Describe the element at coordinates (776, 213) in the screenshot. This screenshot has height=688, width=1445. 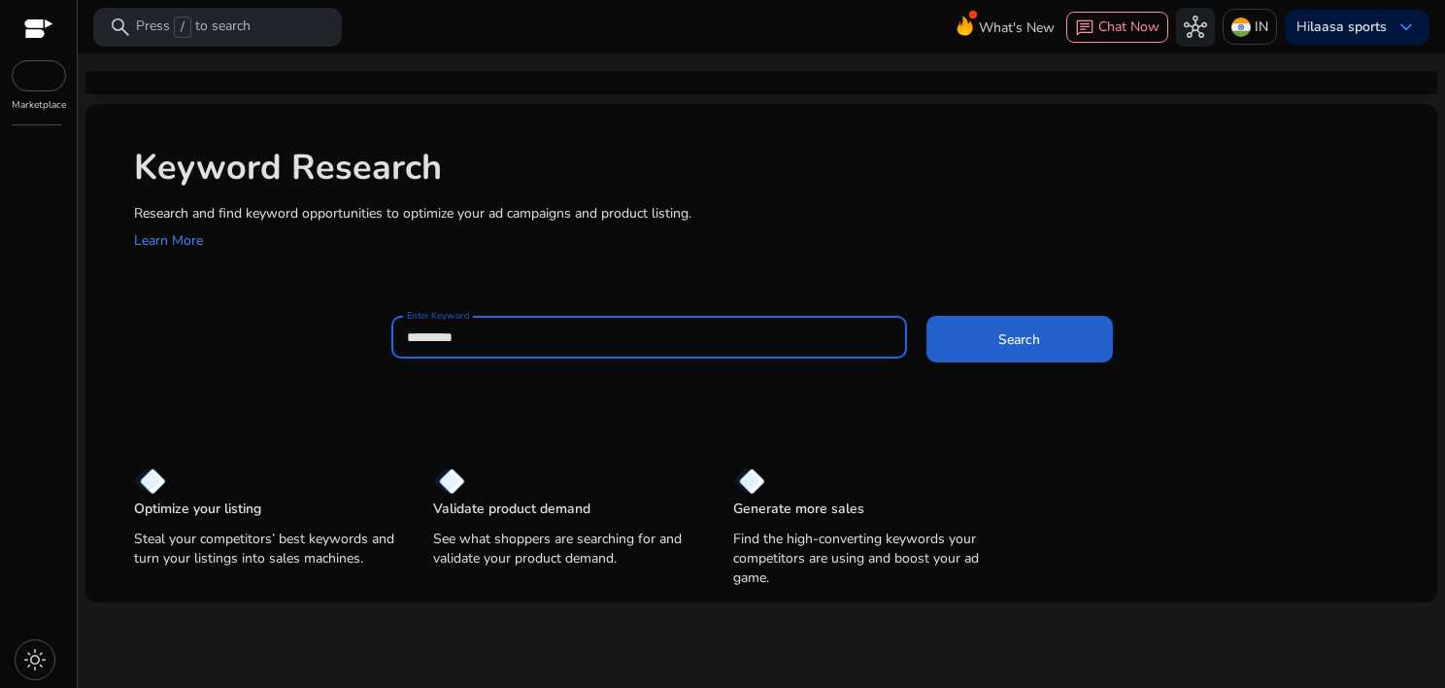
I see `p: Research and find keyword opportunities to optimize your ad campaigns and product listing.` at that location.